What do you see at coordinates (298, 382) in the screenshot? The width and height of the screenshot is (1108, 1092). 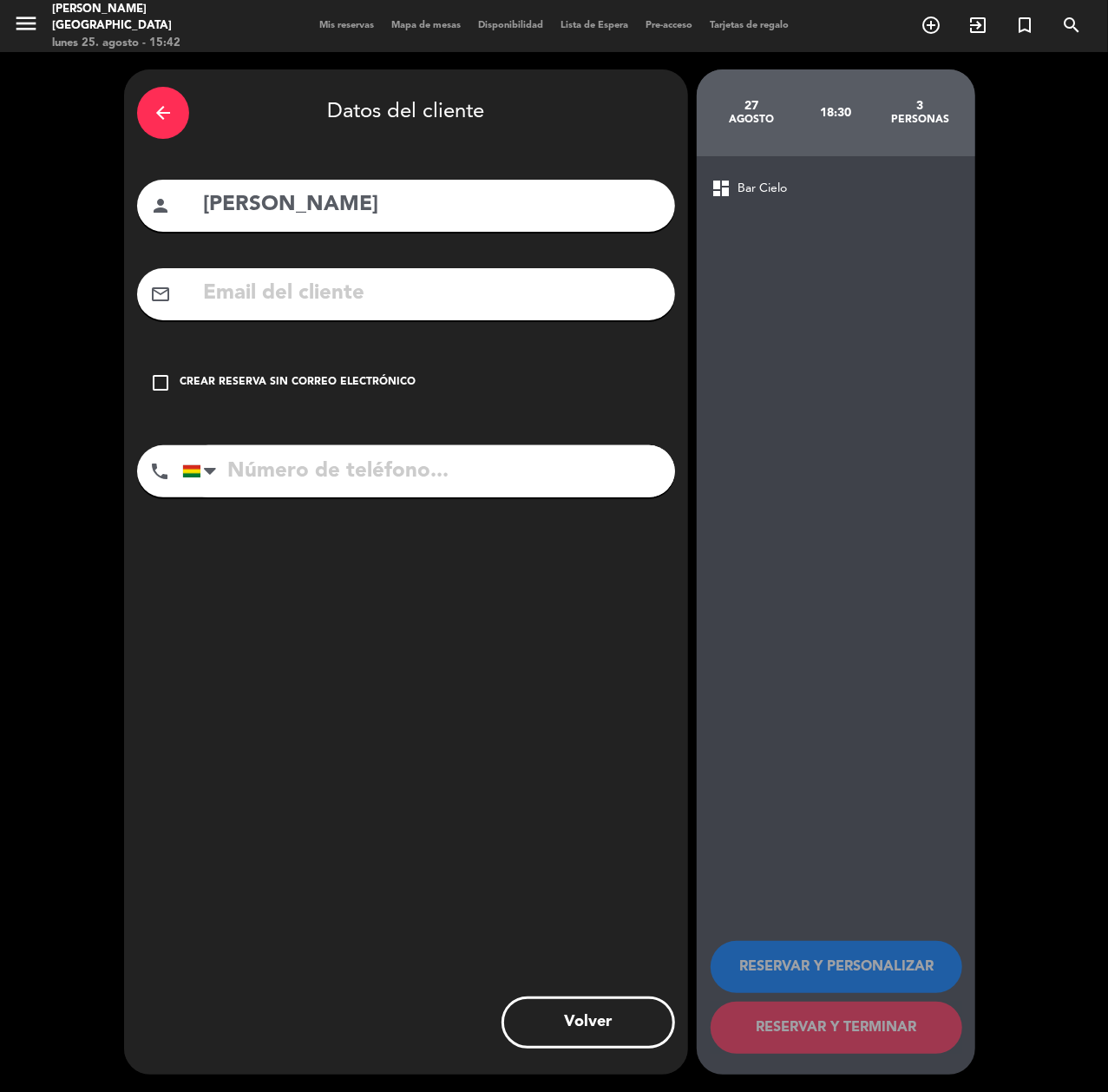 I see `div: Crear reserva sin correo electrónico` at bounding box center [298, 382].